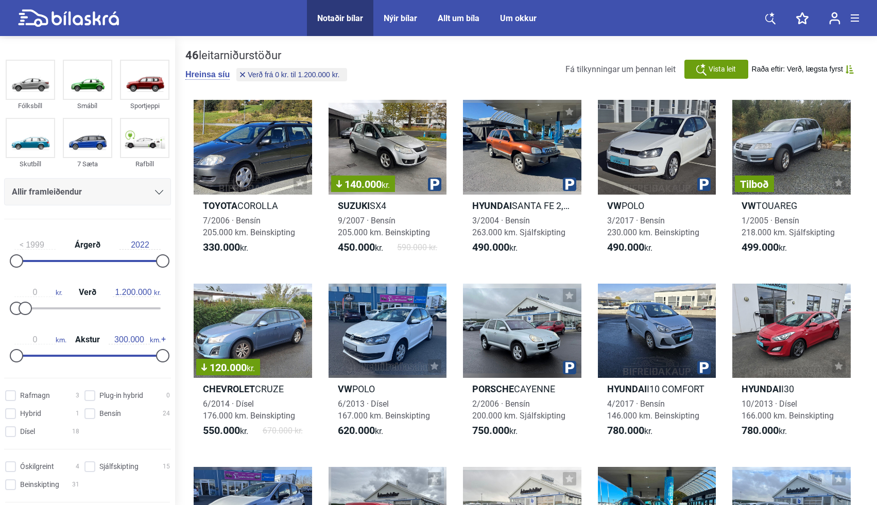  Describe the element at coordinates (803, 69) in the screenshot. I see `button: Raða eftir: Verð, lægsta fyrst` at that location.